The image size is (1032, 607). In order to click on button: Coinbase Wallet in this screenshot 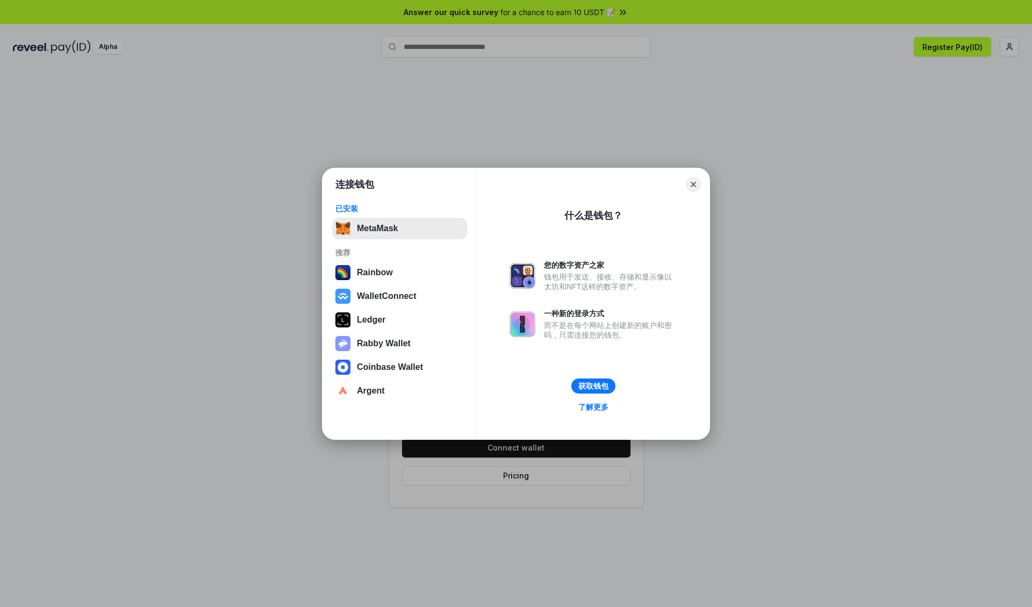, I will do `click(399, 367)`.